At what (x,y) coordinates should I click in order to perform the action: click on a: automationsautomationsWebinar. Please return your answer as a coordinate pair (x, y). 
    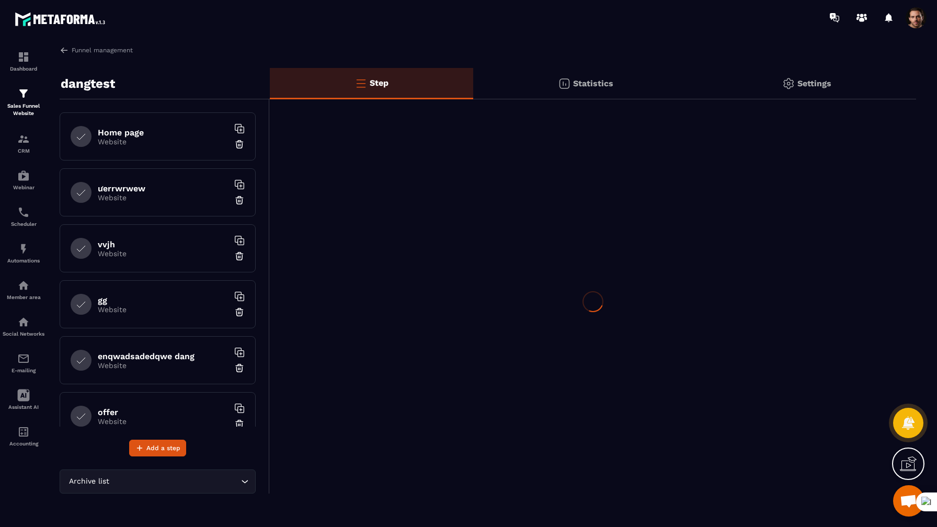
    Looking at the image, I should click on (24, 180).